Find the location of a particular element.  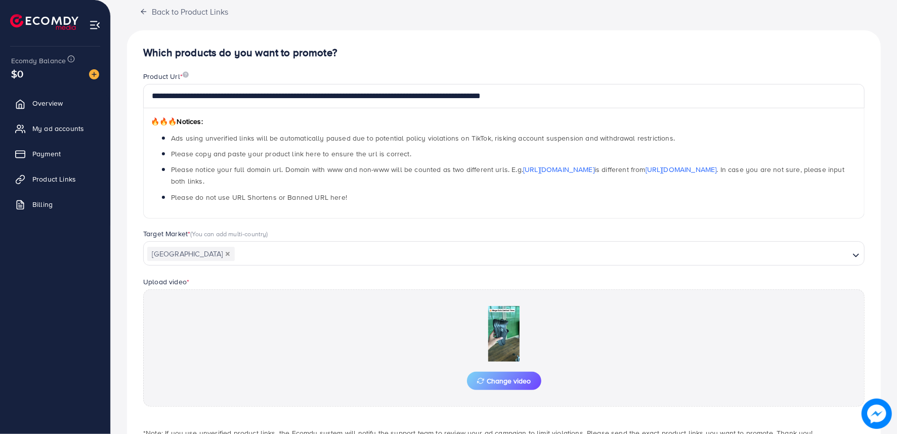

span: Please do not use URL Shortens or Banned URL here! is located at coordinates (259, 197).